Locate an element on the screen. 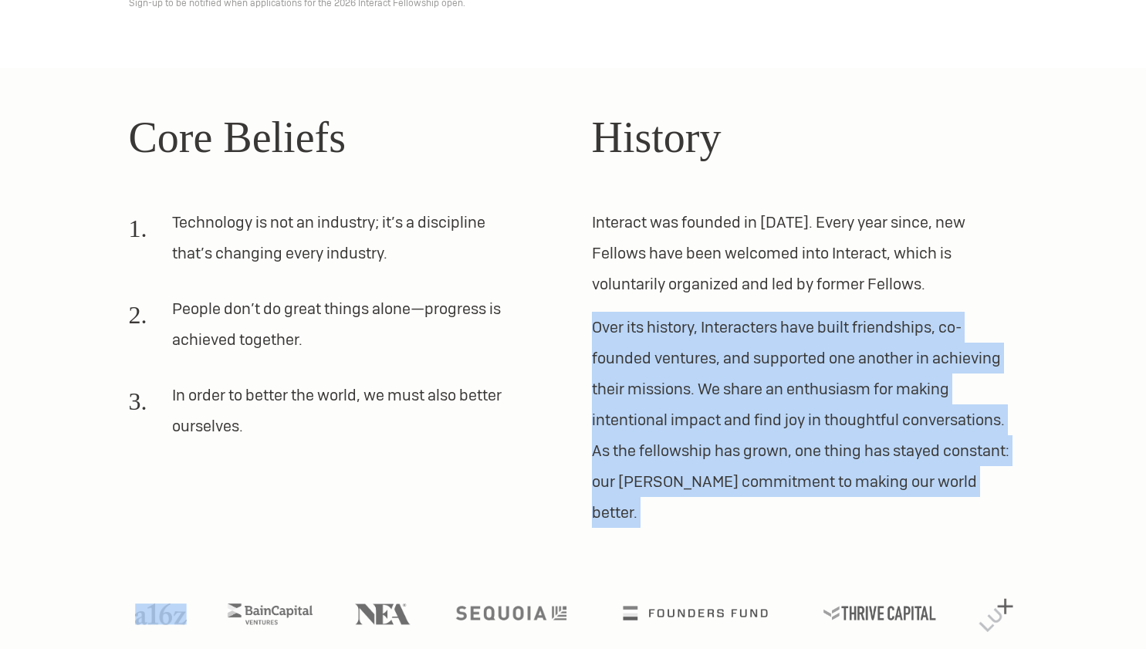 This screenshot has height=649, width=1146. img: NEA logo is located at coordinates (383, 613).